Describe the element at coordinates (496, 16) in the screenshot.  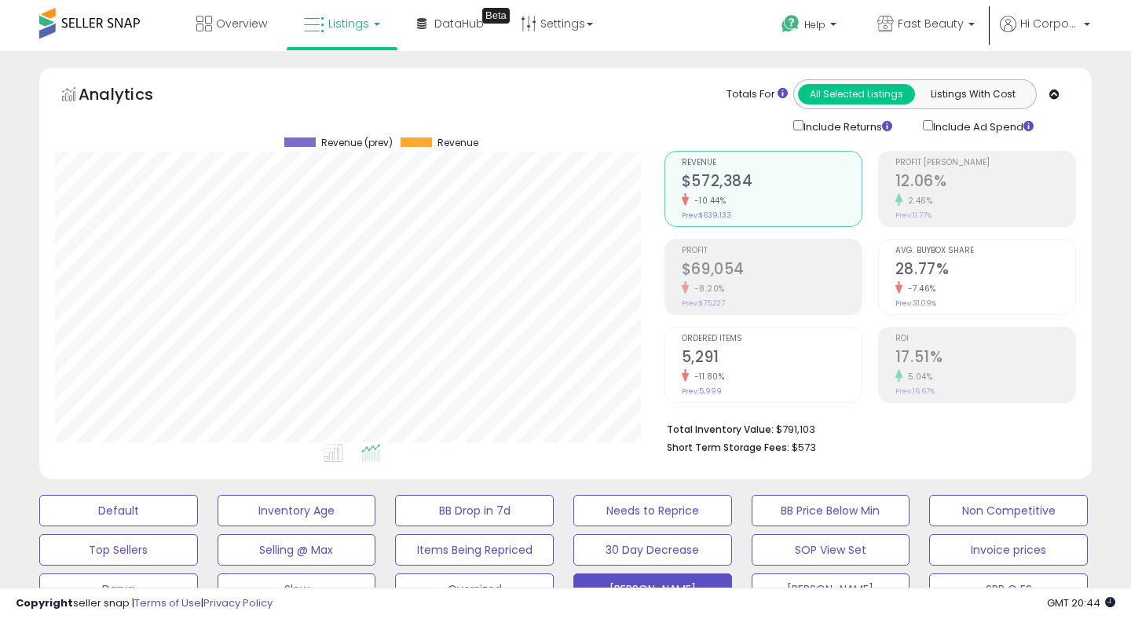
I see `div: Tooltip anchor` at that location.